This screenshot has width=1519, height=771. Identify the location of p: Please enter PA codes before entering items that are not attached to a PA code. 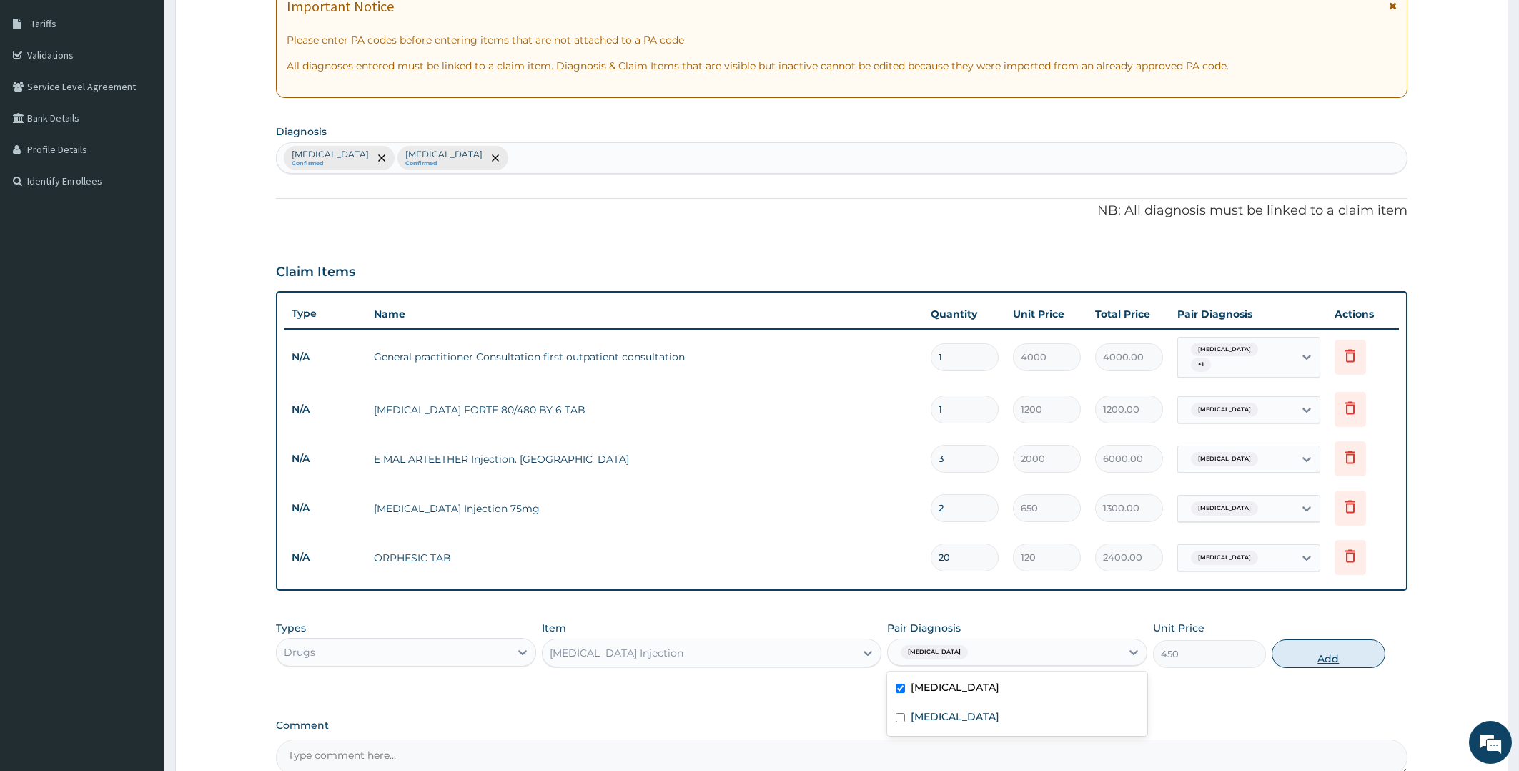
(842, 40).